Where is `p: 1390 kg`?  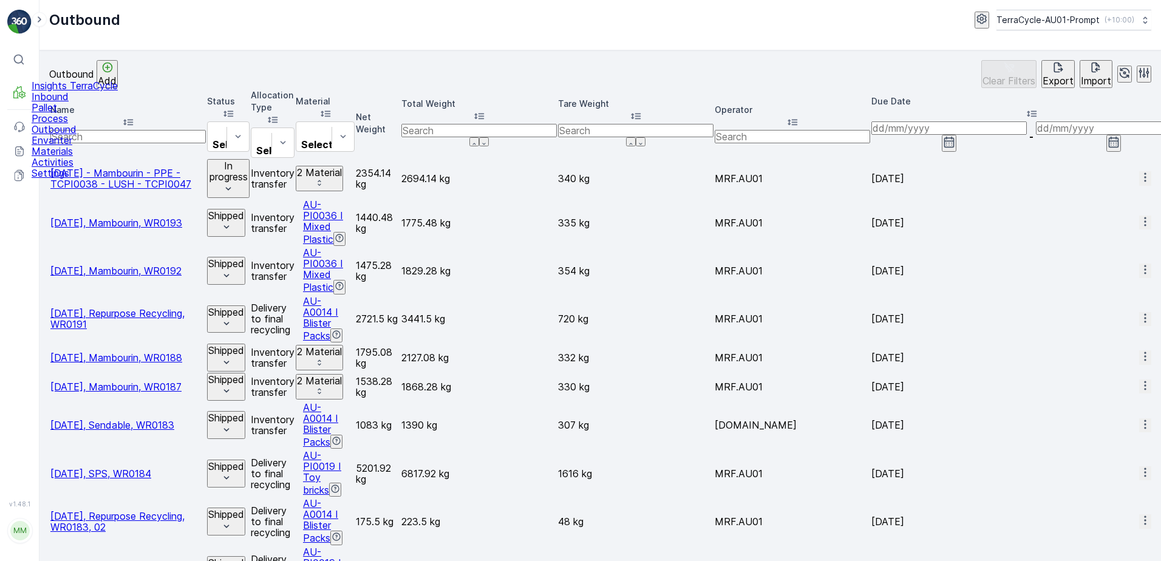
p: 1390 kg is located at coordinates (479, 425).